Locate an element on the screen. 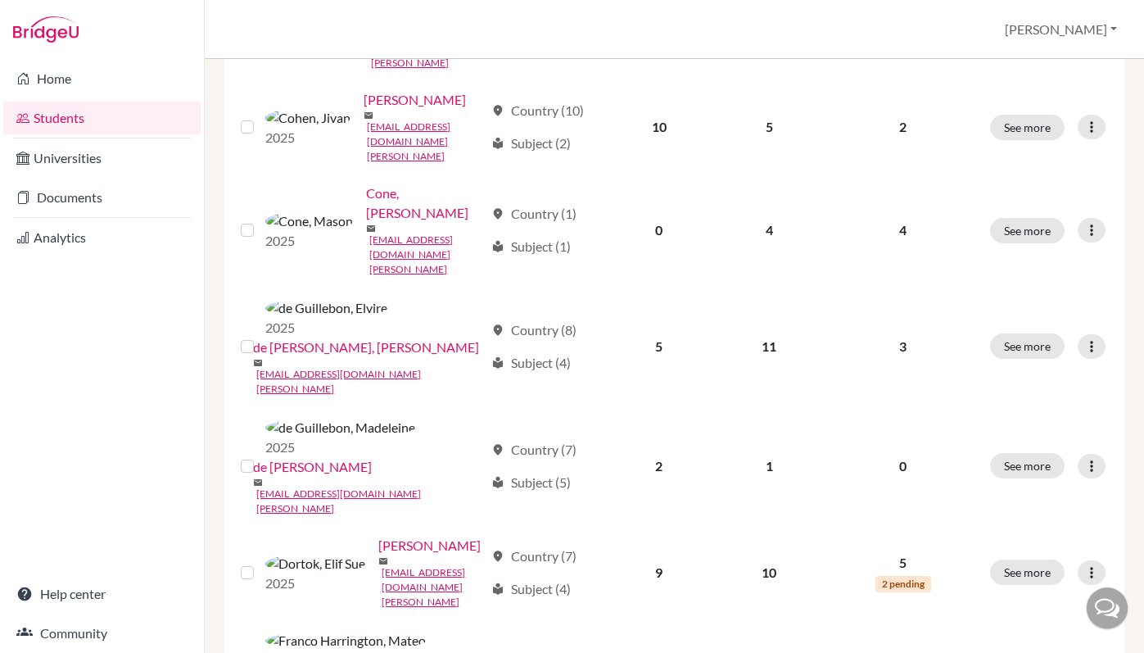  a: Analytics is located at coordinates (102, 237).